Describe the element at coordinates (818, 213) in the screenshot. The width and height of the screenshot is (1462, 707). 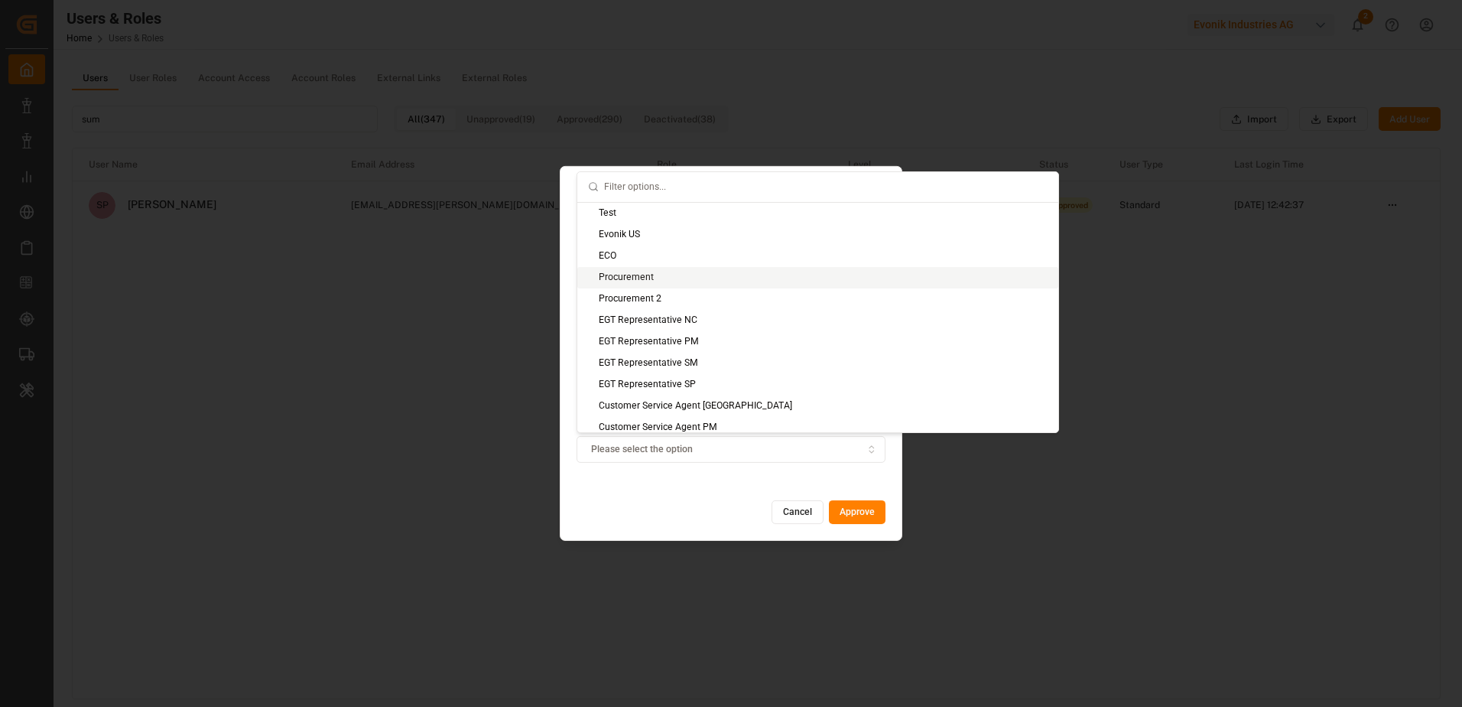
I see `div: Test` at that location.